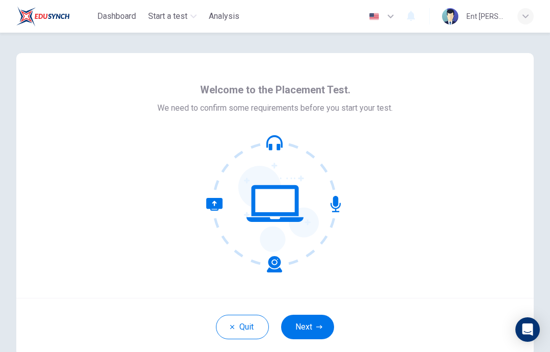 This screenshot has height=352, width=550. What do you see at coordinates (224, 16) in the screenshot?
I see `span: Analysis` at bounding box center [224, 16].